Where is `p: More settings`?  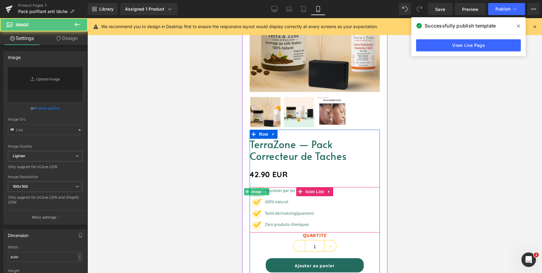 p: More settings is located at coordinates (44, 217).